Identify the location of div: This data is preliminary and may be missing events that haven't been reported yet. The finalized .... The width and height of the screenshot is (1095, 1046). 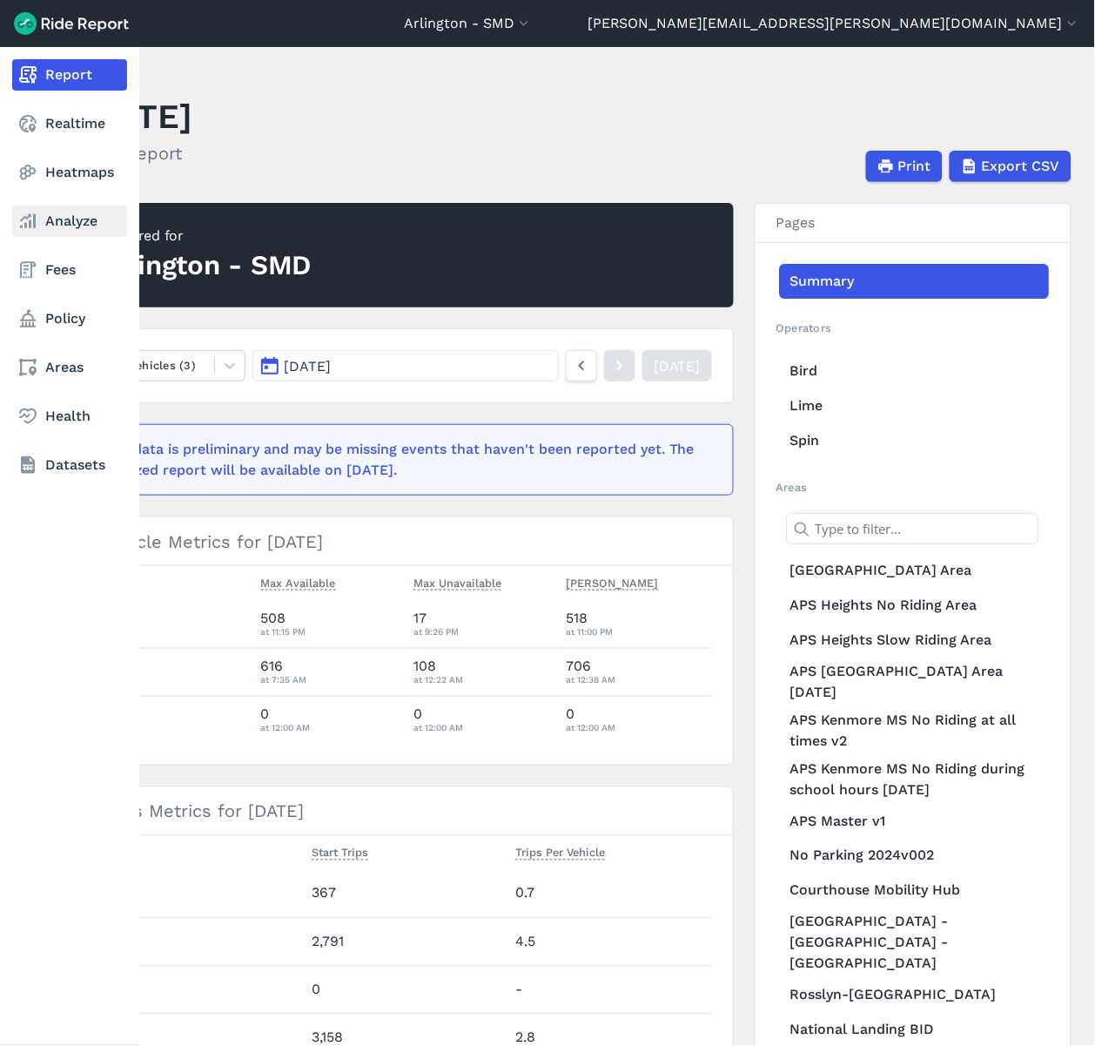
(401, 460).